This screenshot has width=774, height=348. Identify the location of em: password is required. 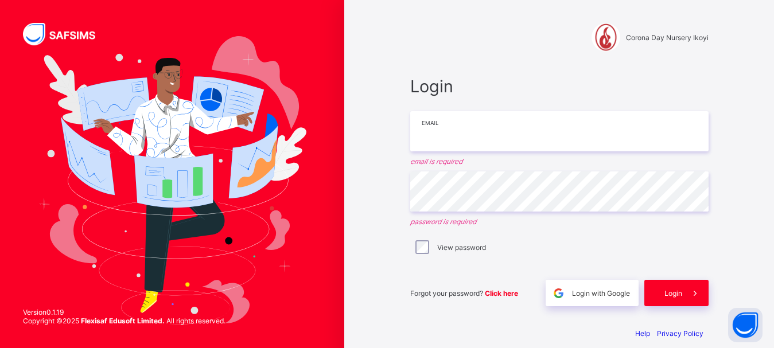
(560, 222).